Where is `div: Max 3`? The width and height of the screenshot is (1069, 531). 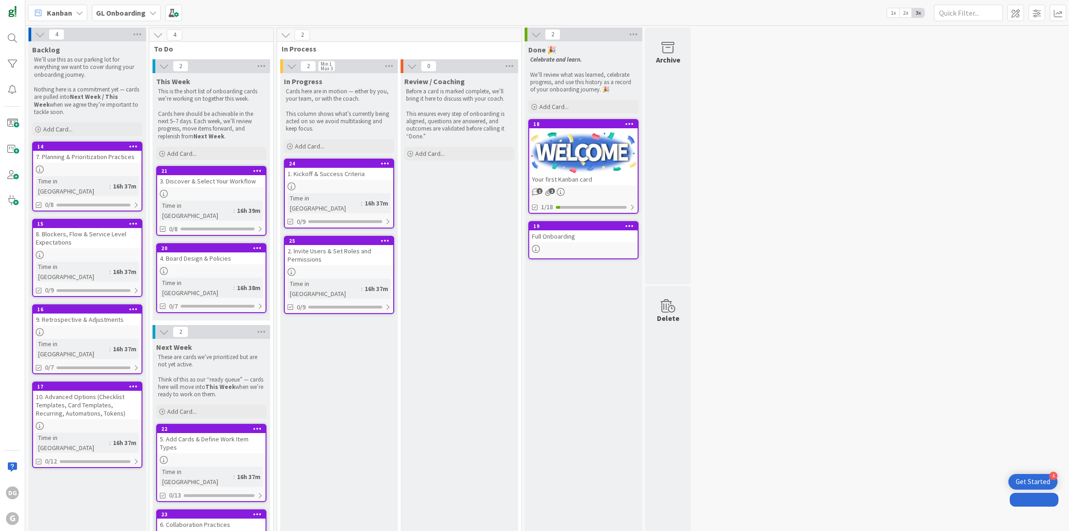 div: Max 3 is located at coordinates (327, 68).